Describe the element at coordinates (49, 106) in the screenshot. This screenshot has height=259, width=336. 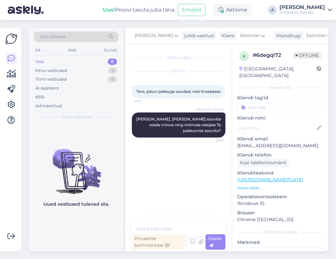
I see `div: Arhiveeritud` at that location.